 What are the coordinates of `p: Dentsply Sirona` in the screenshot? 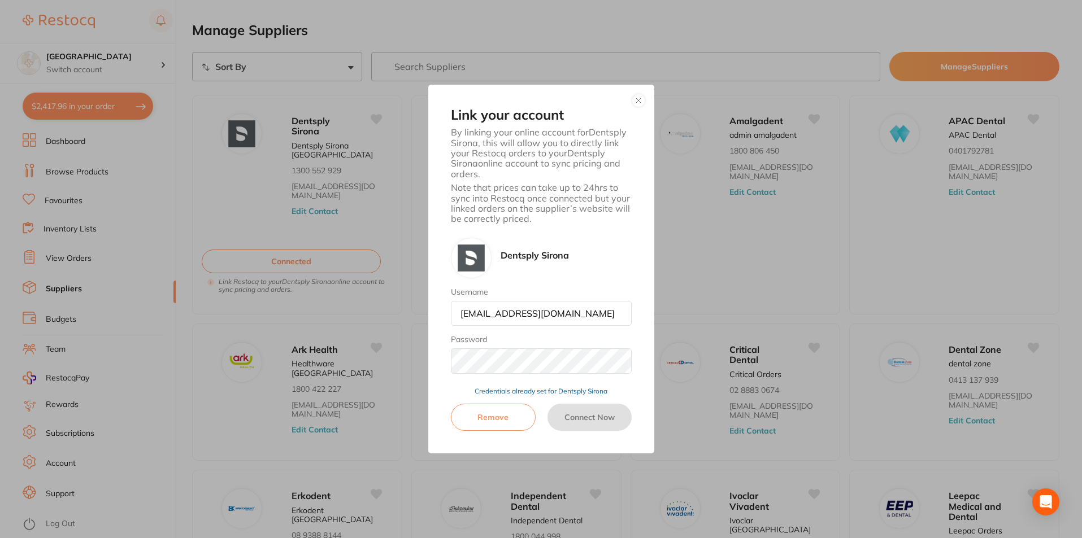 It's located at (535, 255).